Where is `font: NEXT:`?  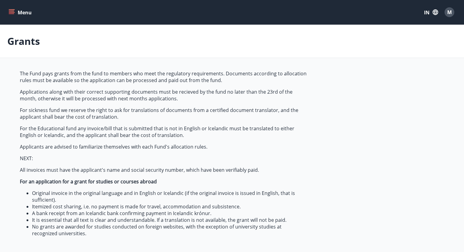 font: NEXT: is located at coordinates (26, 158).